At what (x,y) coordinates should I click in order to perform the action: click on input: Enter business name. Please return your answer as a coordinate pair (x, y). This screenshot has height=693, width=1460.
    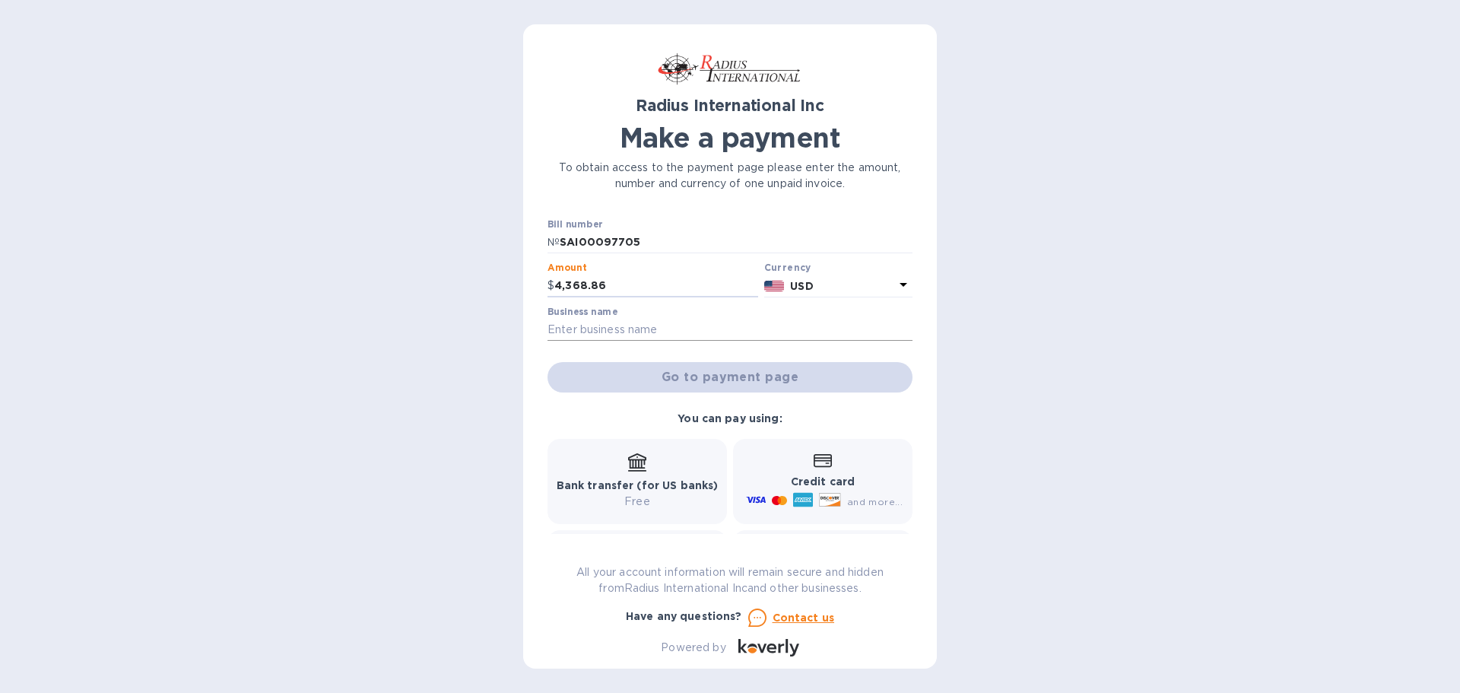
    Looking at the image, I should click on (730, 330).